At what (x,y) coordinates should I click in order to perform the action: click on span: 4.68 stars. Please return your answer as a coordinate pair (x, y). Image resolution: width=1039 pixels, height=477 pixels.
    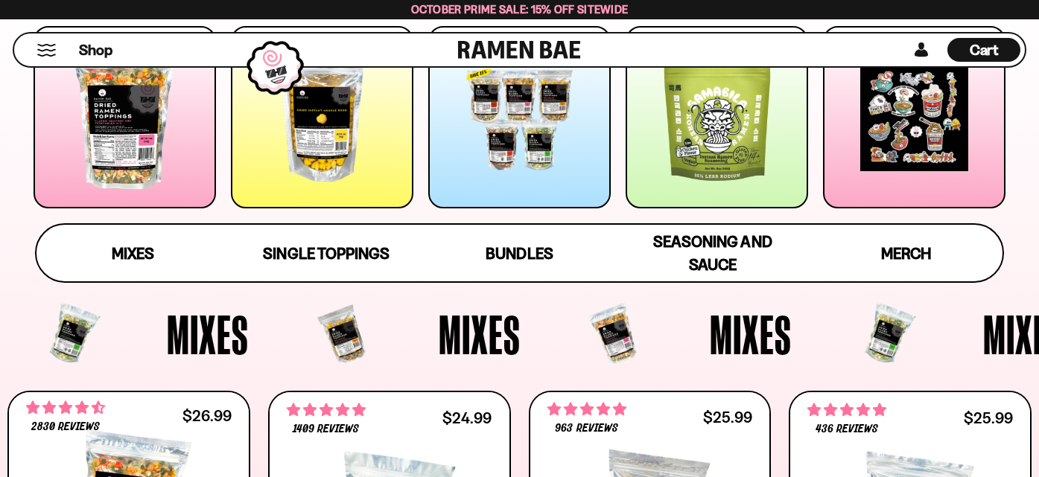
    Looking at the image, I should click on (66, 408).